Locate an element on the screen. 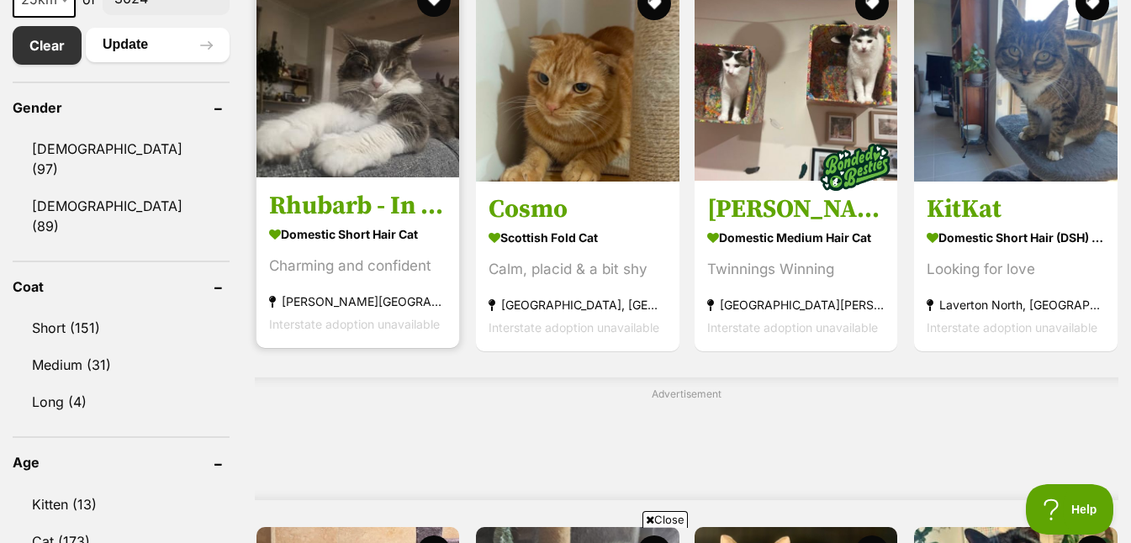  button: Update is located at coordinates (157, 45).